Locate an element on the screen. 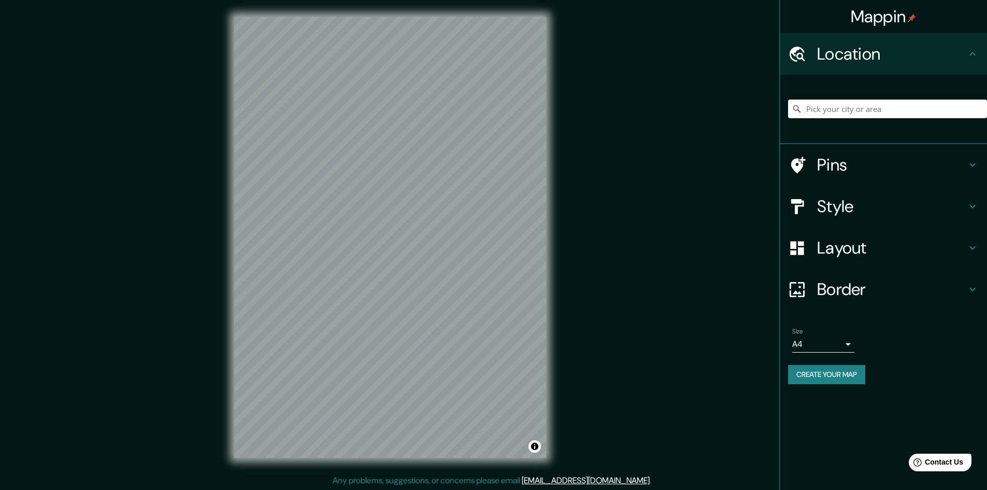  button: Toggle attribution is located at coordinates (535, 446).